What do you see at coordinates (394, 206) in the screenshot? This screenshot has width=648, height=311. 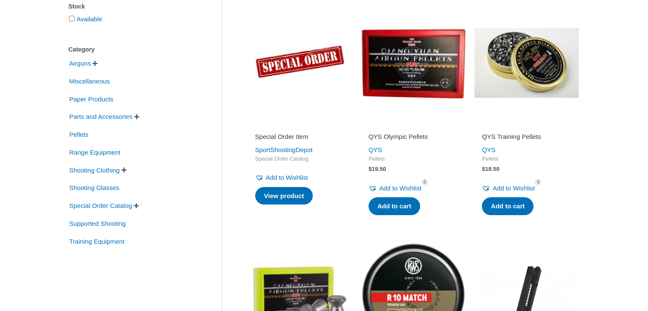 I see `a: Add to cart: “QYS Olympic Pellets”` at bounding box center [394, 206].